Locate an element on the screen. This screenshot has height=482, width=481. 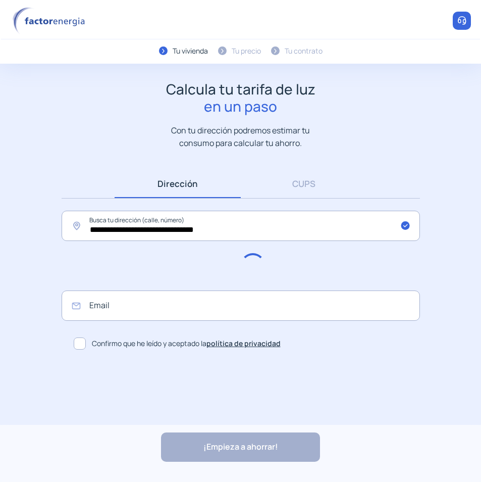
span: en un paso is located at coordinates (241, 107).